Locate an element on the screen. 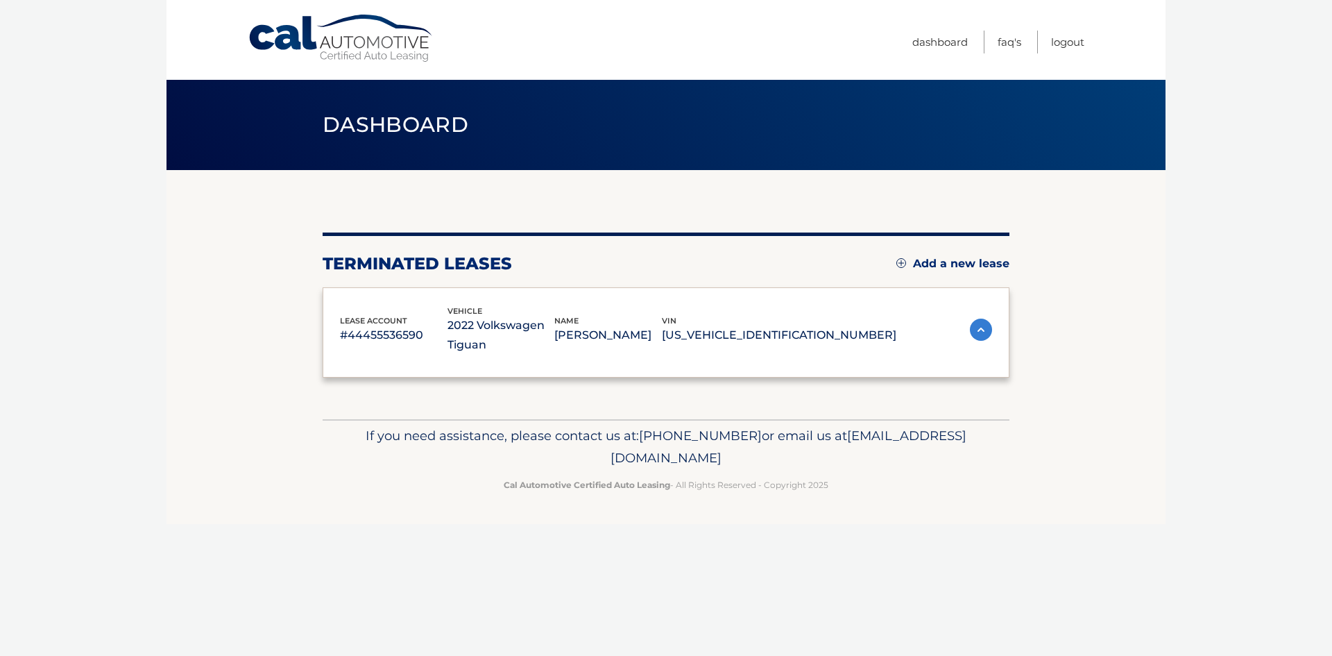 This screenshot has height=656, width=1332. p: 2022 Volkswagen Tiguan is located at coordinates (501, 335).